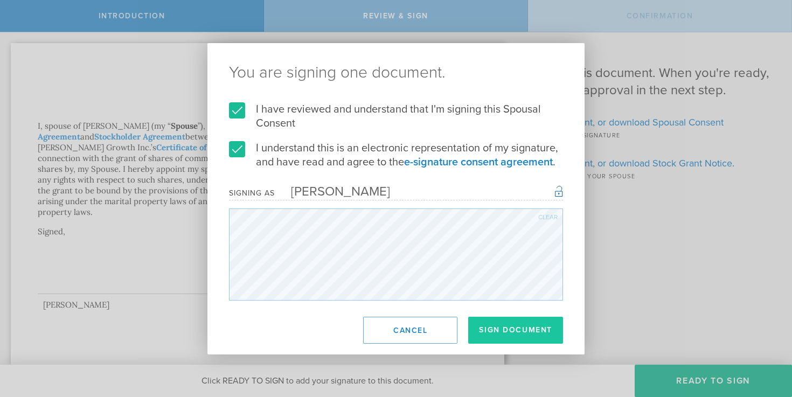 The height and width of the screenshot is (397, 792). Describe the element at coordinates (396, 155) in the screenshot. I see `label: I understand this is an electronic representation of my signature, and have read and agree to the .` at that location.